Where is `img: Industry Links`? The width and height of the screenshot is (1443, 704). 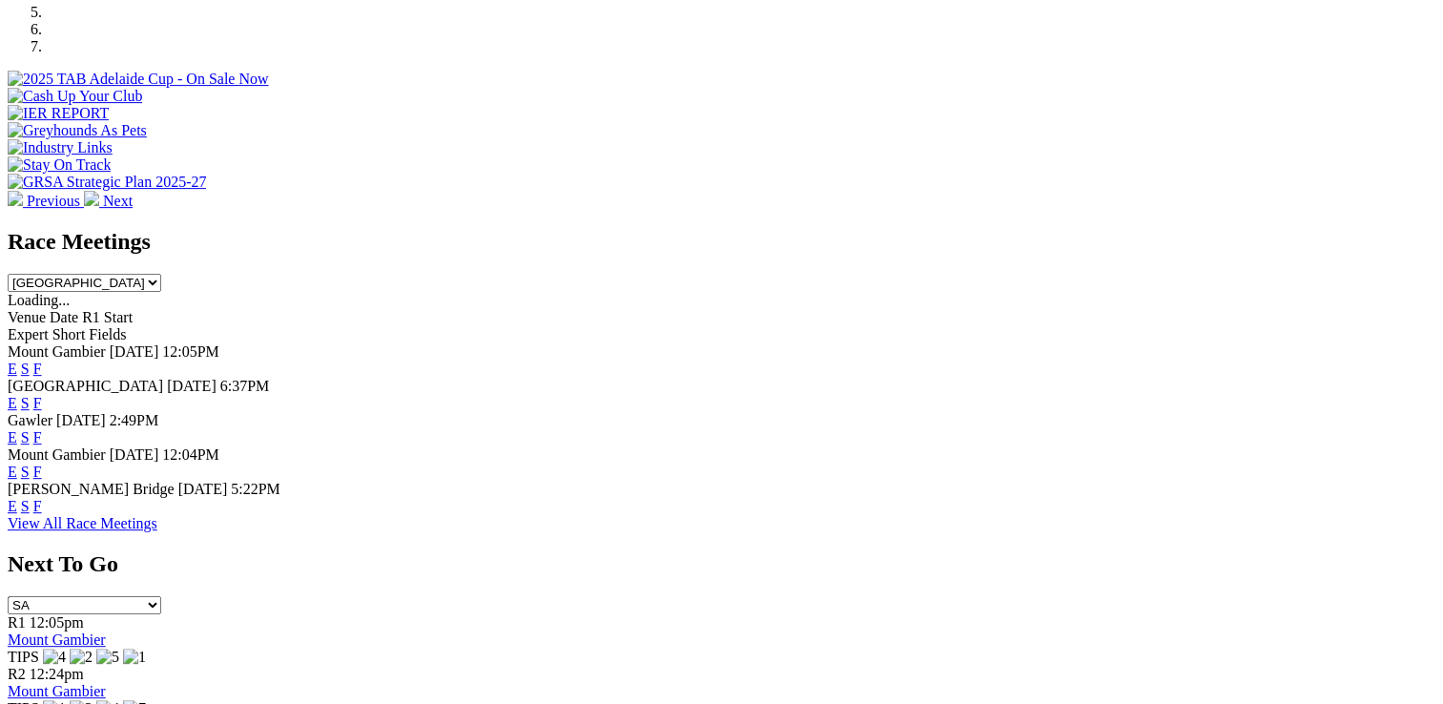
img: Industry Links is located at coordinates (60, 148).